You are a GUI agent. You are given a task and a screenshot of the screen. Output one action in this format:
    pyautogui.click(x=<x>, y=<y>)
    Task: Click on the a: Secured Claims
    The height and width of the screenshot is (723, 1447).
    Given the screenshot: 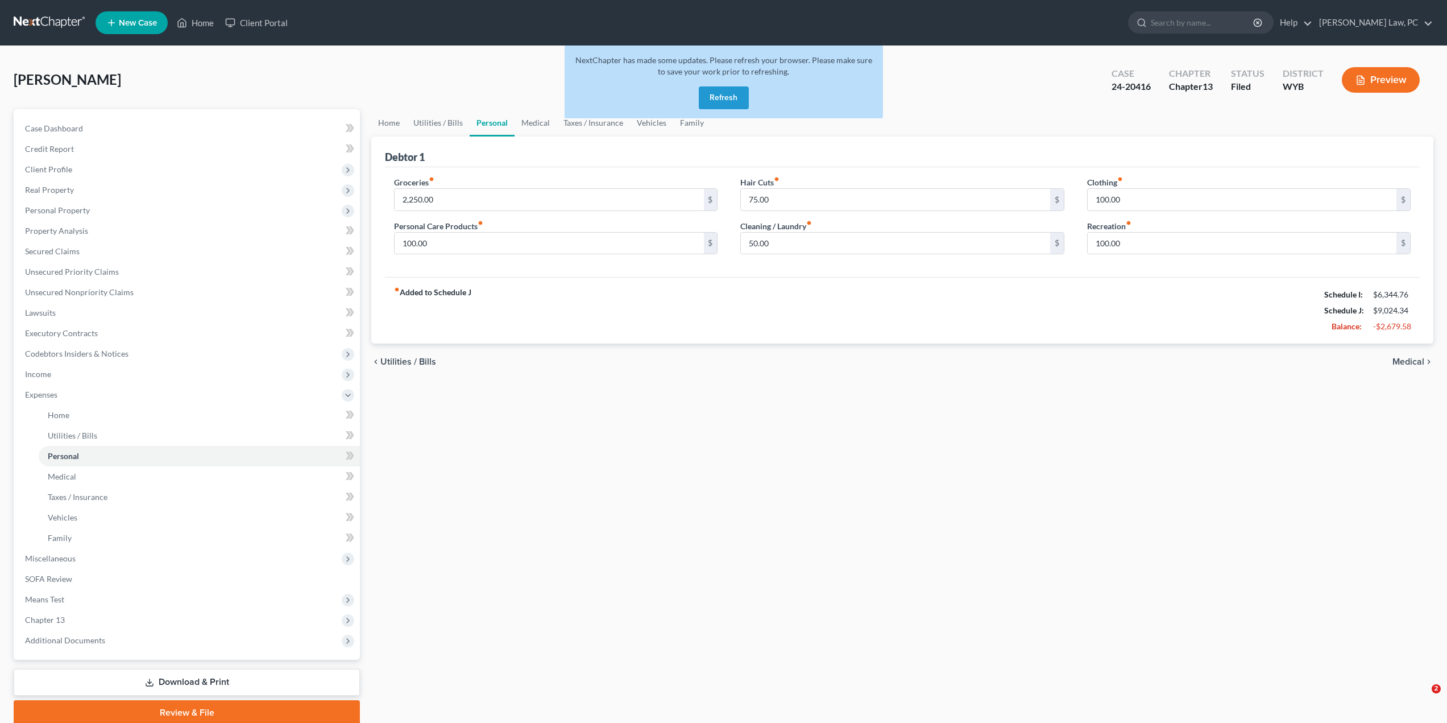 What is the action you would take?
    pyautogui.click(x=188, y=251)
    